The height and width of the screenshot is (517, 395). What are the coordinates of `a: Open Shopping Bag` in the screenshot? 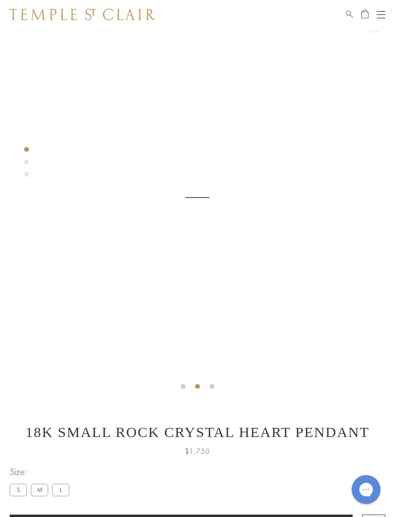 It's located at (365, 14).